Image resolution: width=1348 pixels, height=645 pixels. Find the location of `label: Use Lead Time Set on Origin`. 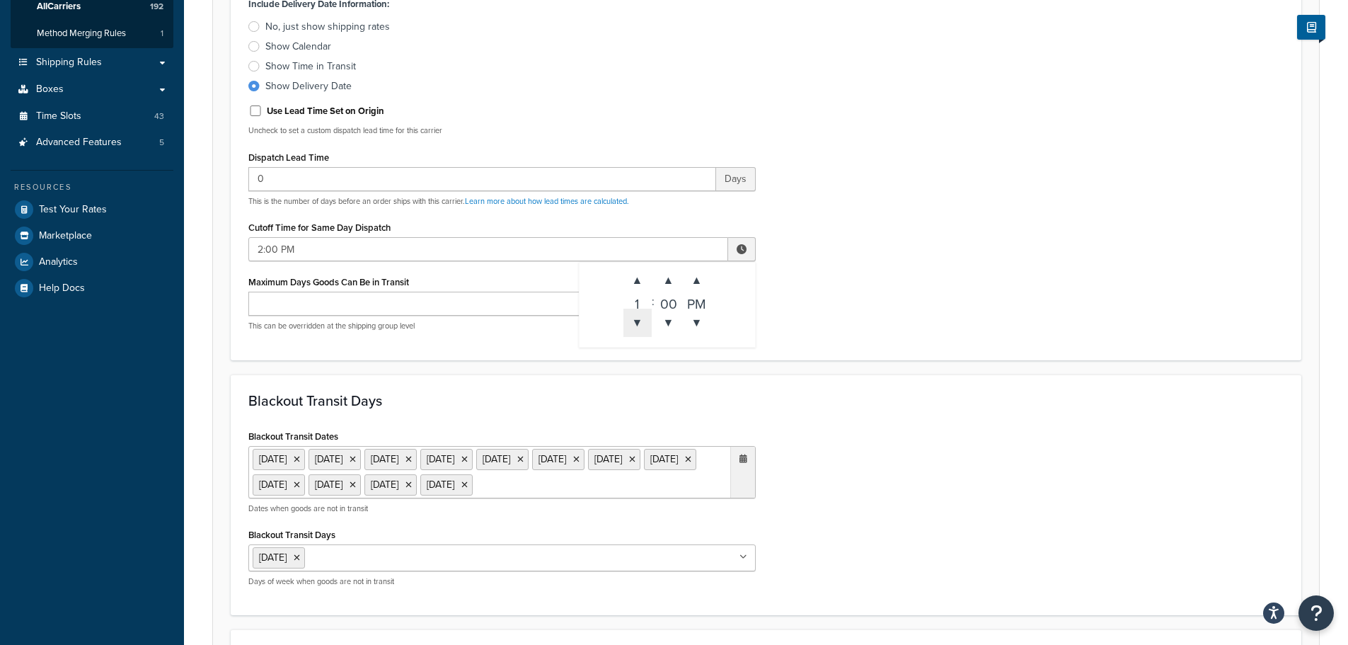

label: Use Lead Time Set on Origin is located at coordinates (326, 111).